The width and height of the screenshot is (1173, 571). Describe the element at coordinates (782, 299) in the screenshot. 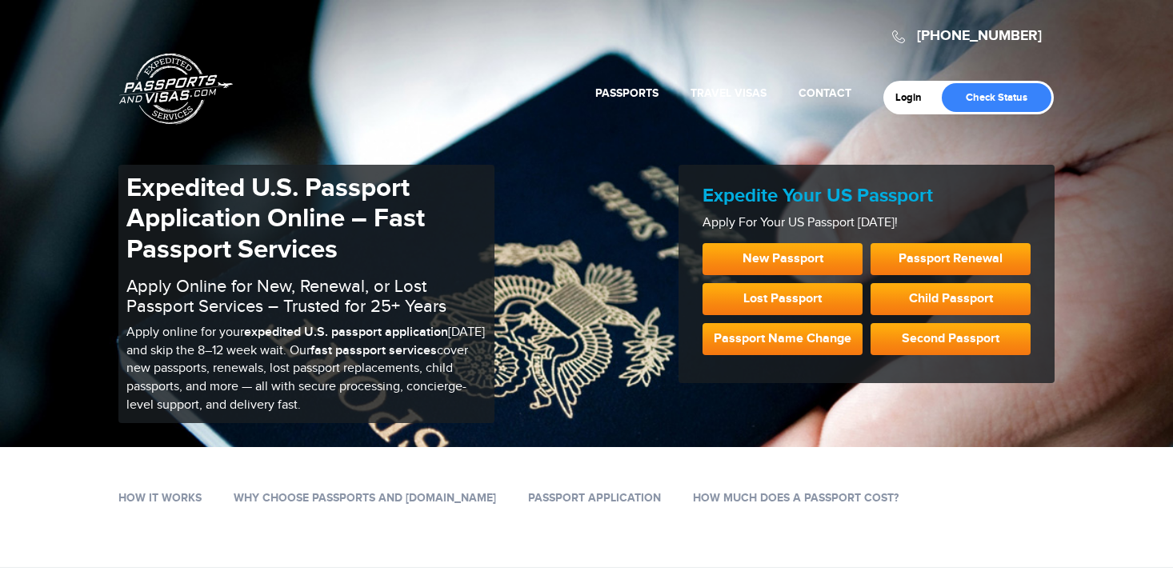

I see `a: Lost Passport` at that location.